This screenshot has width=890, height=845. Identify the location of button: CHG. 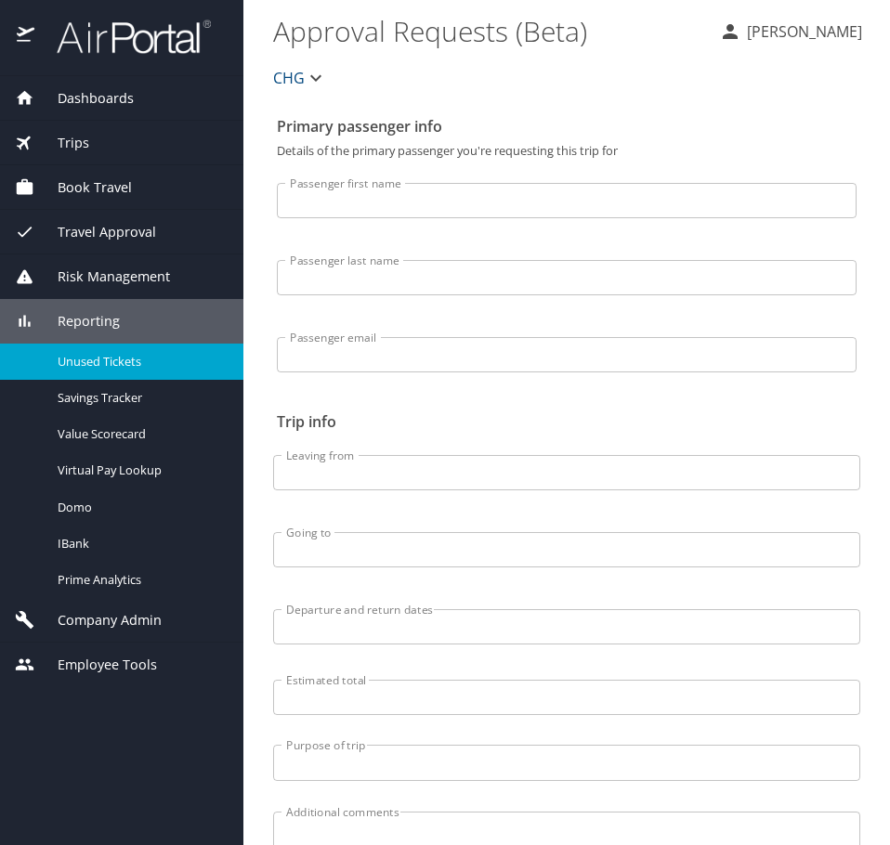
(300, 78).